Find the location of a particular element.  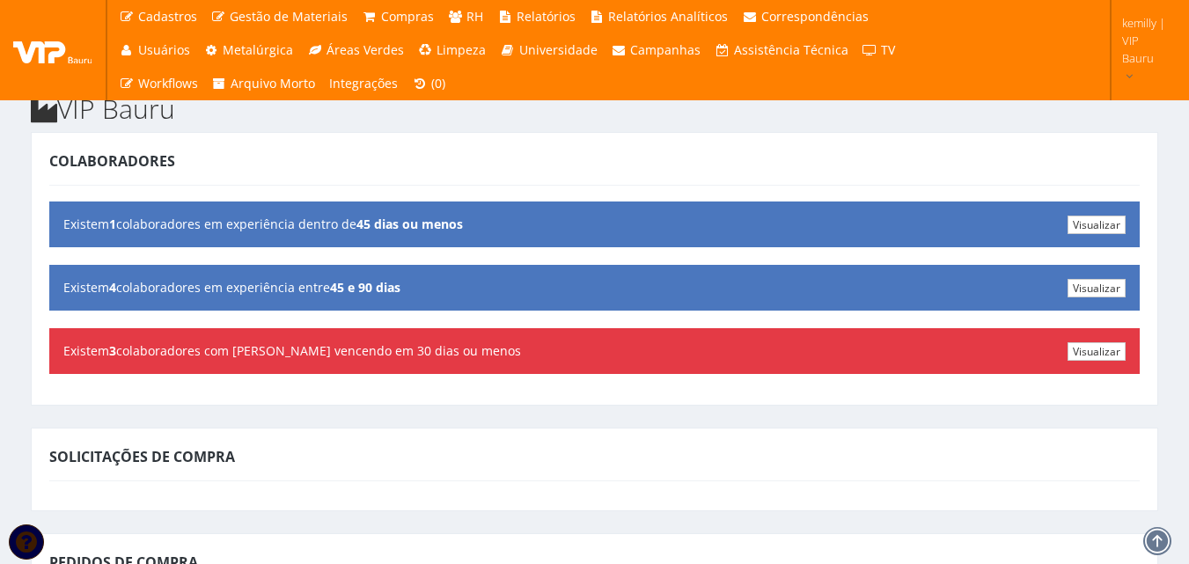

span: Cadastros is located at coordinates (167, 16).